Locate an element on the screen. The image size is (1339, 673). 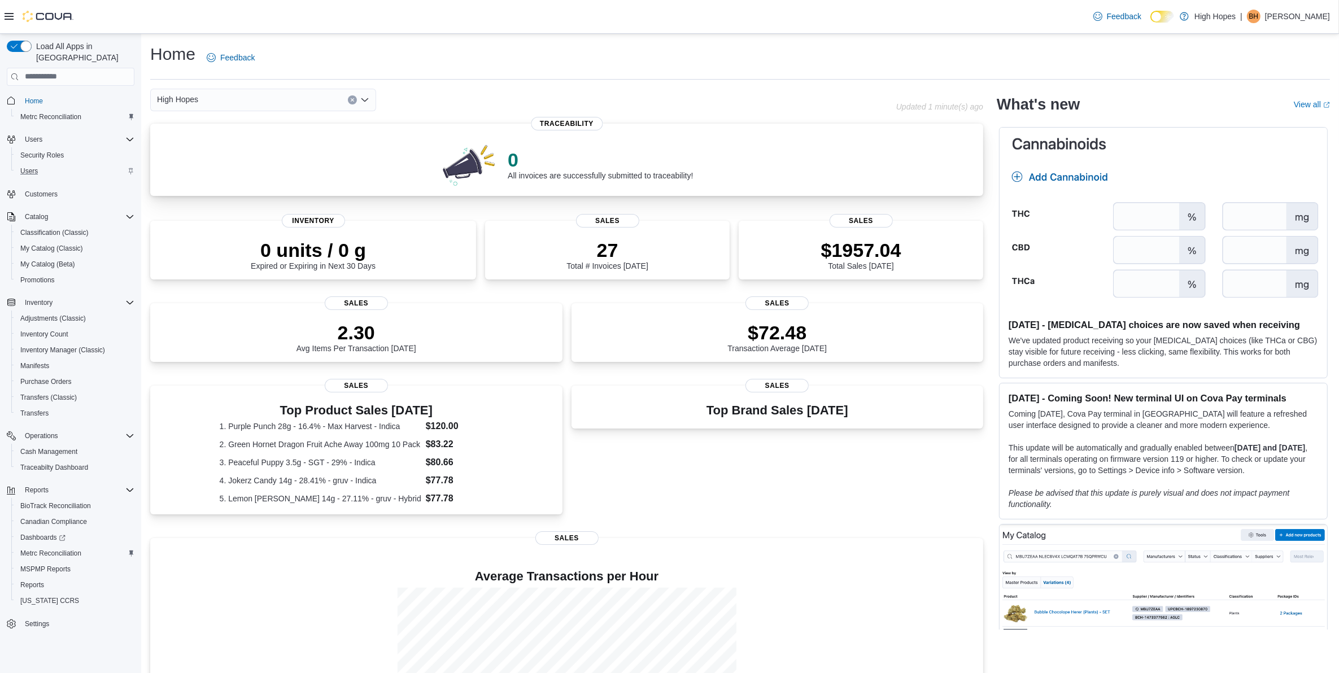
p: This update will be automatically and gradually enabled between , for all terminals operating on ... is located at coordinates (1164, 459).